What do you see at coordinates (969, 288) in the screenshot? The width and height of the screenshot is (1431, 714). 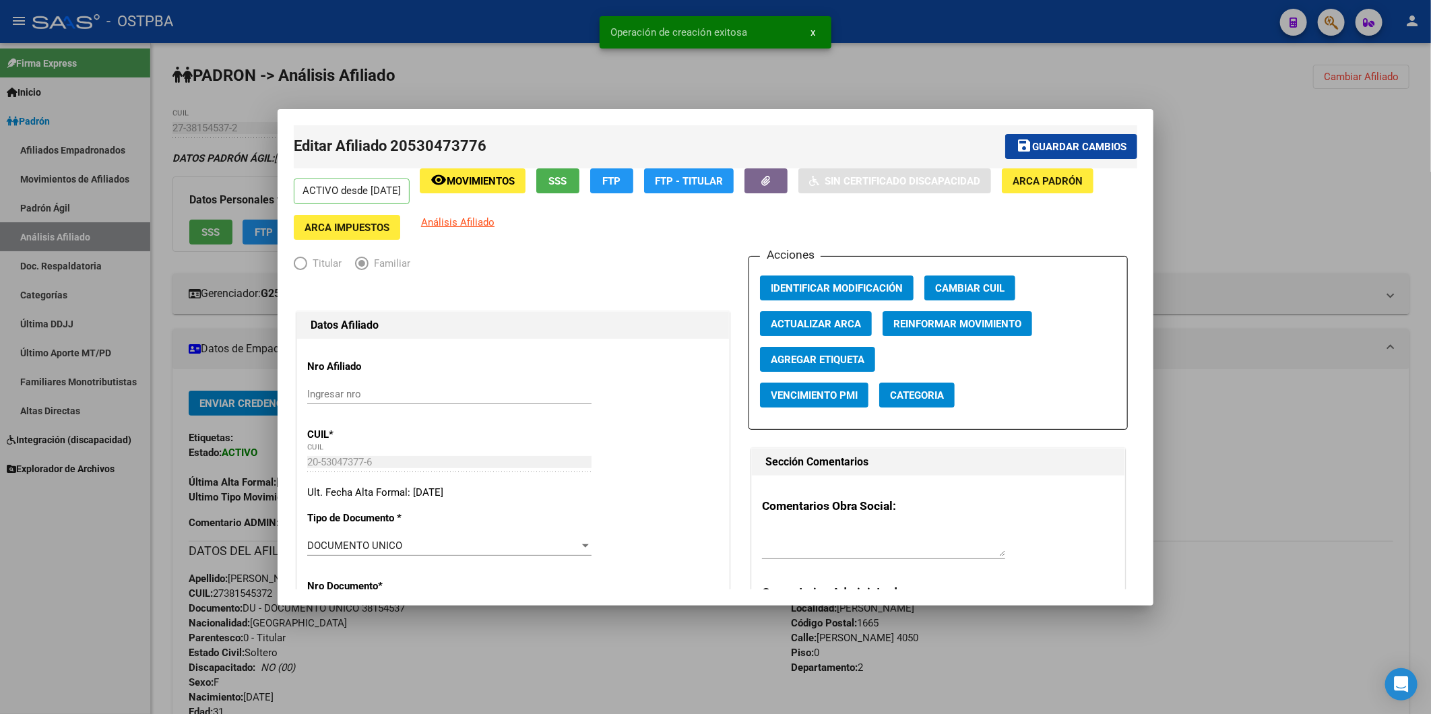 I see `button: Cambiar CUIL` at bounding box center [969, 288].